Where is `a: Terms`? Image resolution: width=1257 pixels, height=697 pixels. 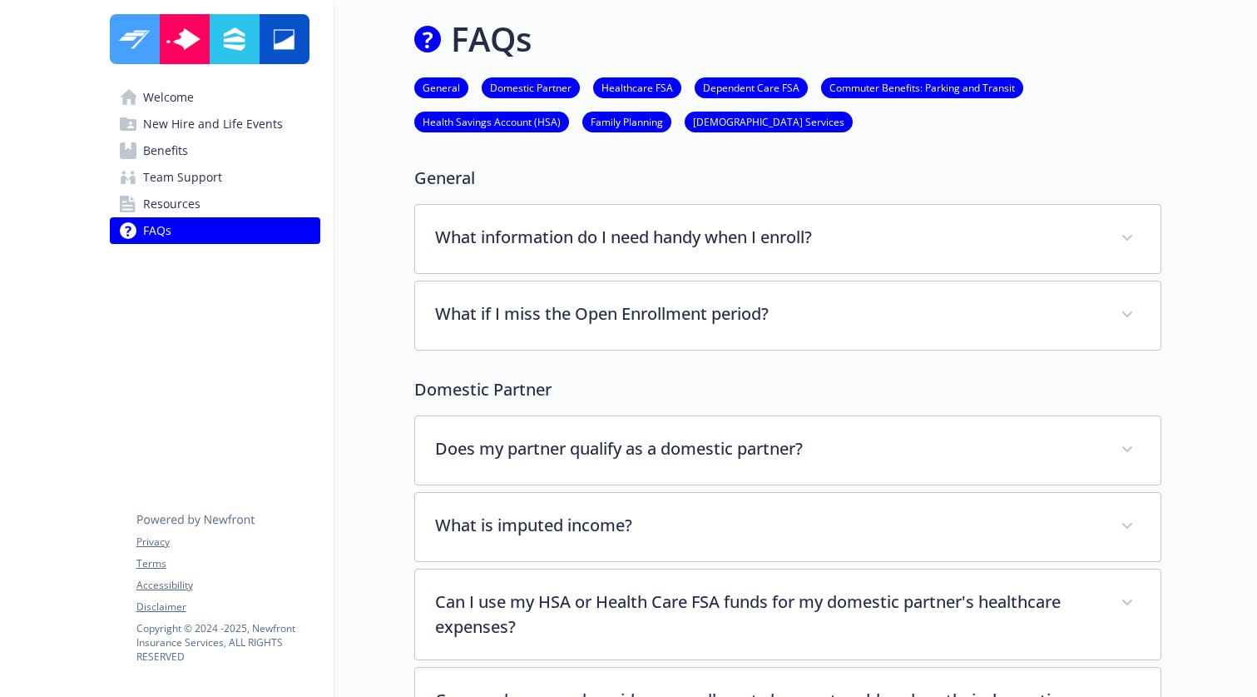
a: Terms is located at coordinates (228, 563).